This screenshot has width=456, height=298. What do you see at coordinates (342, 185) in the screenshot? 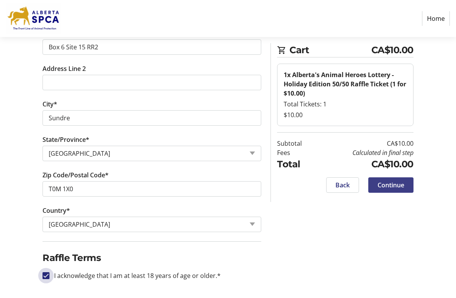
I see `span: Back` at bounding box center [342, 185].